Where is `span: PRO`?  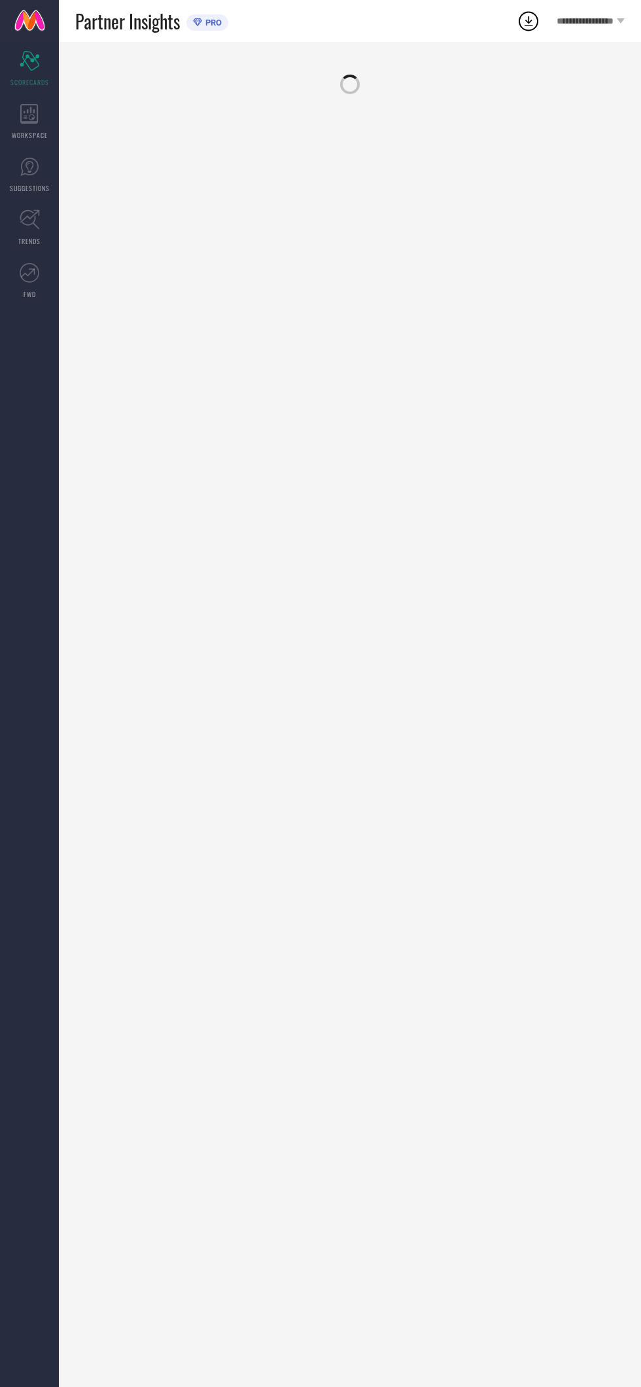
span: PRO is located at coordinates (212, 22).